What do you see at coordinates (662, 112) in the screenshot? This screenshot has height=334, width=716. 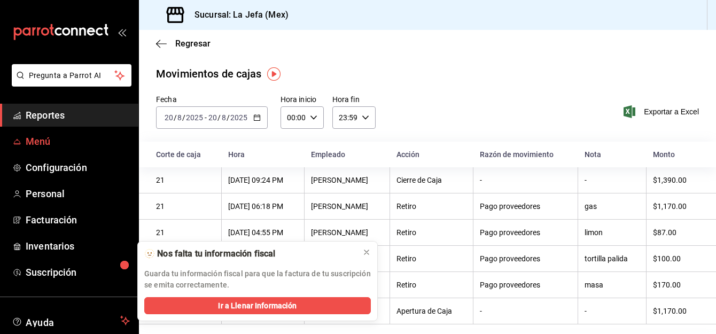 I see `button: Exportar a Excel` at bounding box center [662, 112].